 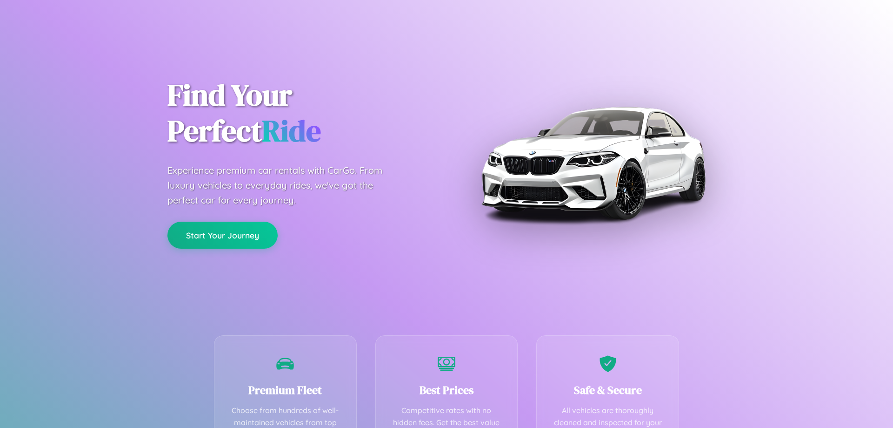 I want to click on p: Experience premium car rentals with CarGo. From luxury vehicles to everyday rides, we've got the ..., so click(x=284, y=185).